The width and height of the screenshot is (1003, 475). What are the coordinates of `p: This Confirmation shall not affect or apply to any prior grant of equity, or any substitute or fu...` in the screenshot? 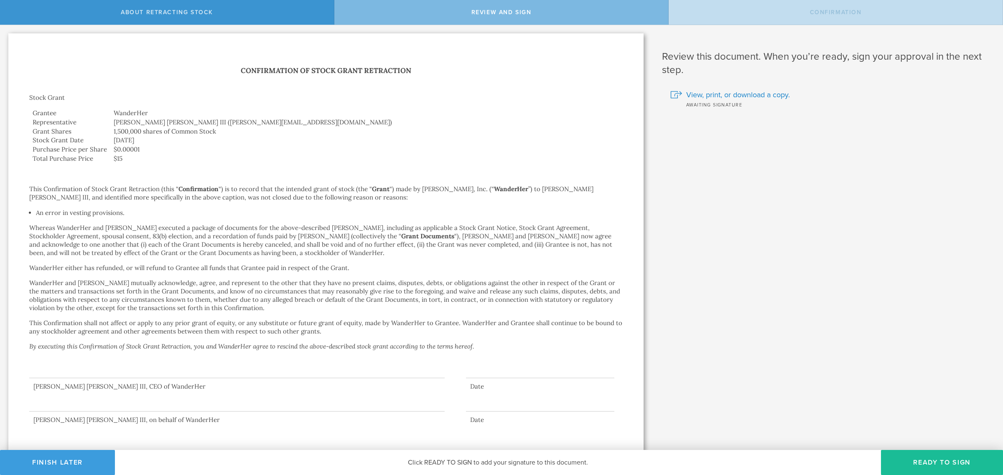 It's located at (326, 327).